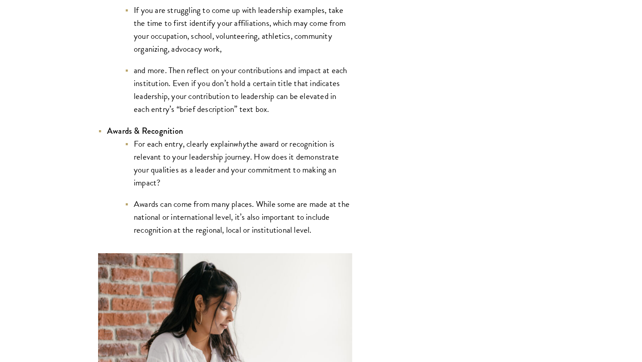  What do you see at coordinates (145, 131) in the screenshot?
I see `strong: Awards & Recognition` at bounding box center [145, 131].